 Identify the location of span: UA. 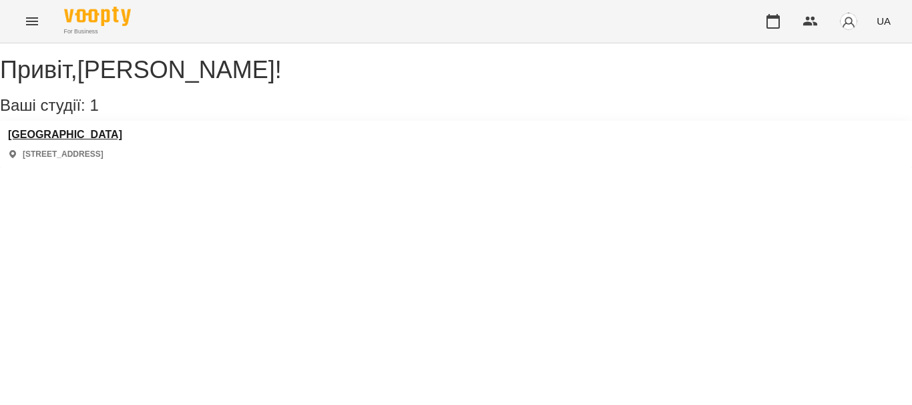
(883, 21).